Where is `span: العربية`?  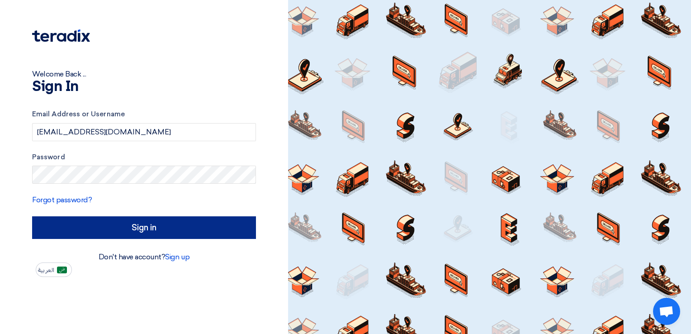
span: العربية is located at coordinates (46, 270).